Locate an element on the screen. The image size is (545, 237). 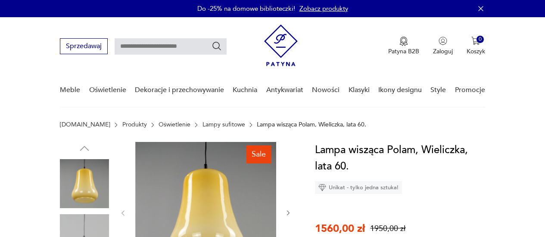
p: Koszyk is located at coordinates (476, 51).